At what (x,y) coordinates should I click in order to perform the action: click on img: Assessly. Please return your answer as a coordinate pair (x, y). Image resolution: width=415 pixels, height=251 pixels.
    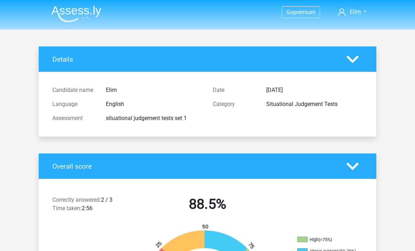
    Looking at the image, I should click on (76, 14).